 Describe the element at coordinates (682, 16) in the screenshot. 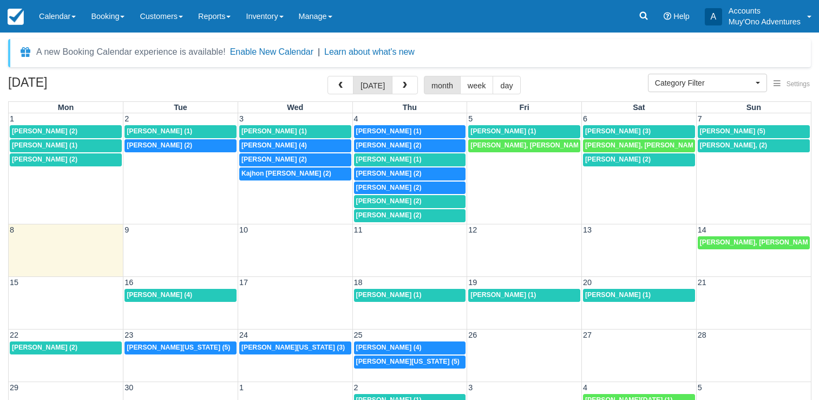

I see `span: Help` at that location.